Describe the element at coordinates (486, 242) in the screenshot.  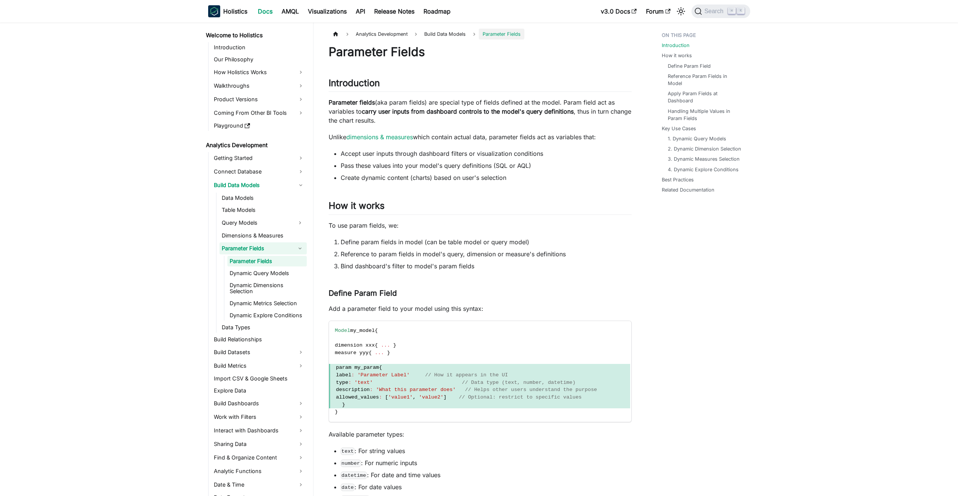
I see `li: Define param fields in model (can be table model or query model)` at that location.